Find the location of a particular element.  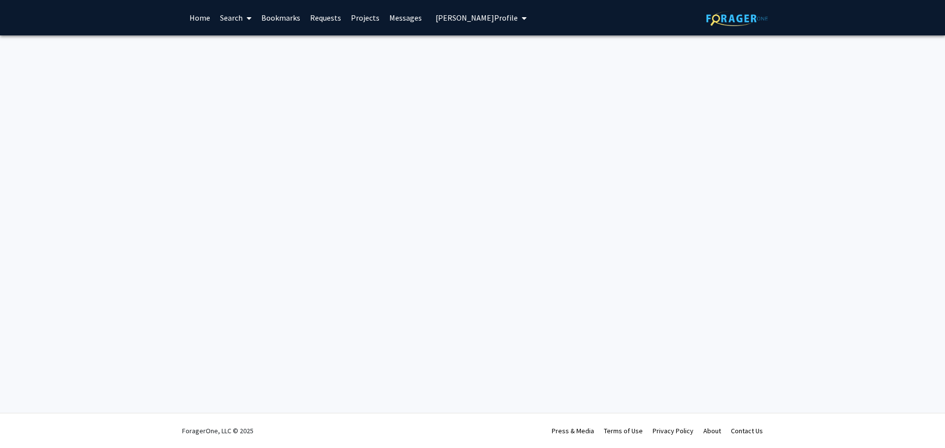

a: Projects is located at coordinates (365, 18).